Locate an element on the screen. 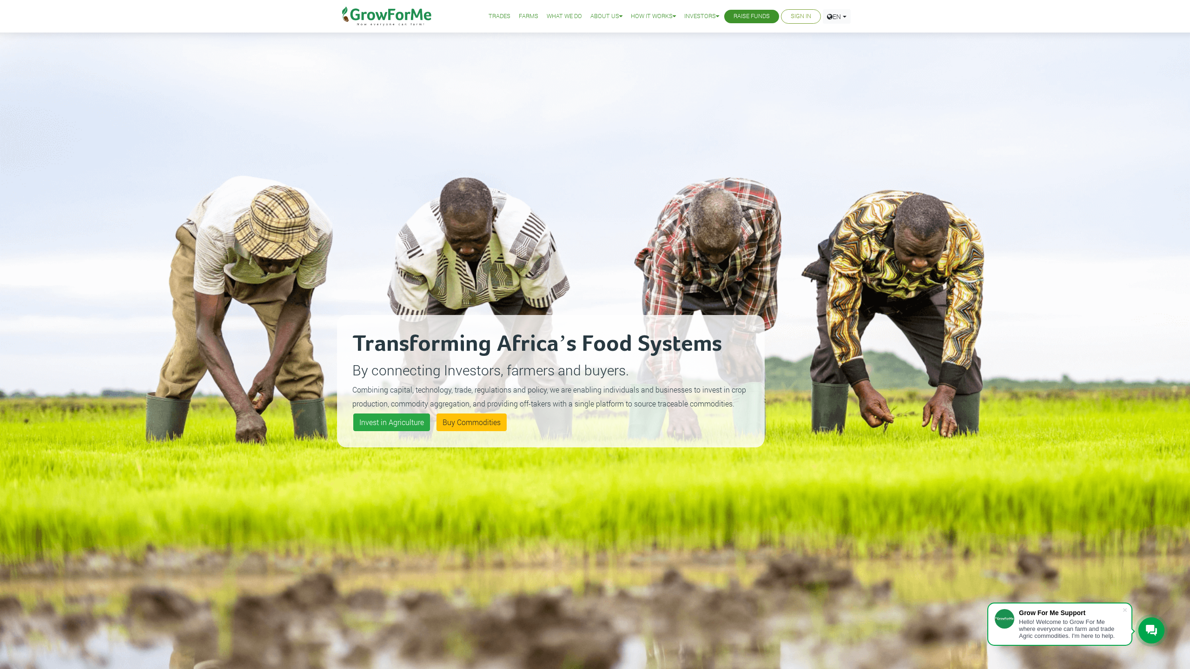 Image resolution: width=1190 pixels, height=669 pixels. p: By connecting Investors, farmers and buyers. is located at coordinates (551, 370).